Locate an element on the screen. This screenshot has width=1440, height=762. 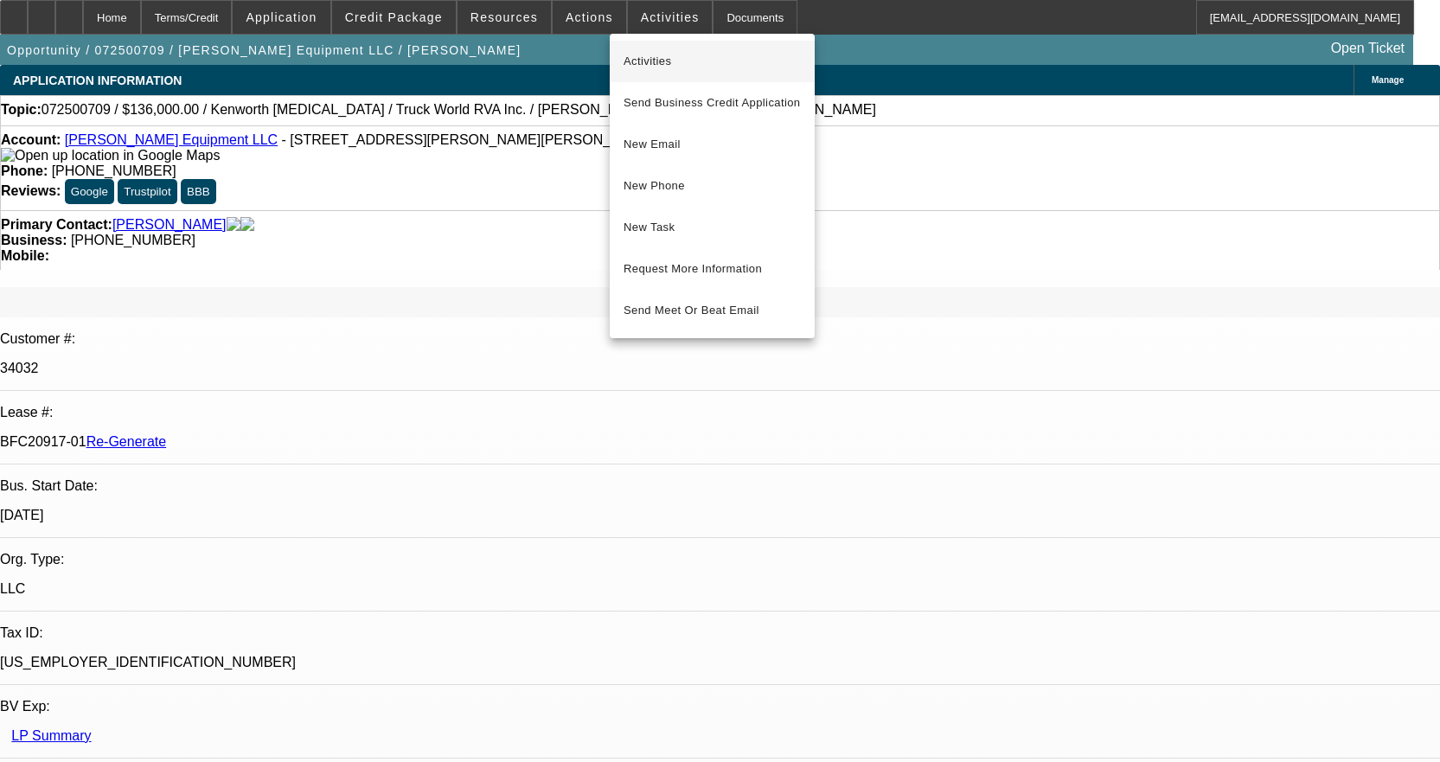
span: New Email is located at coordinates (712, 144).